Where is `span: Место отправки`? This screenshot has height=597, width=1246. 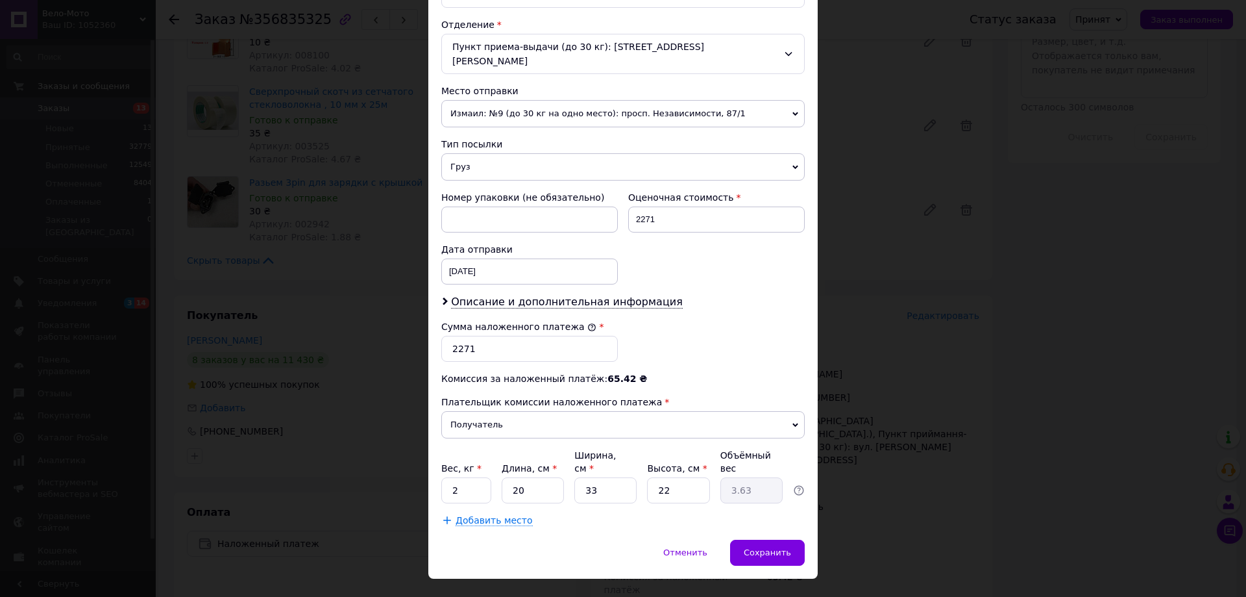
span: Место отправки is located at coordinates (480, 91).